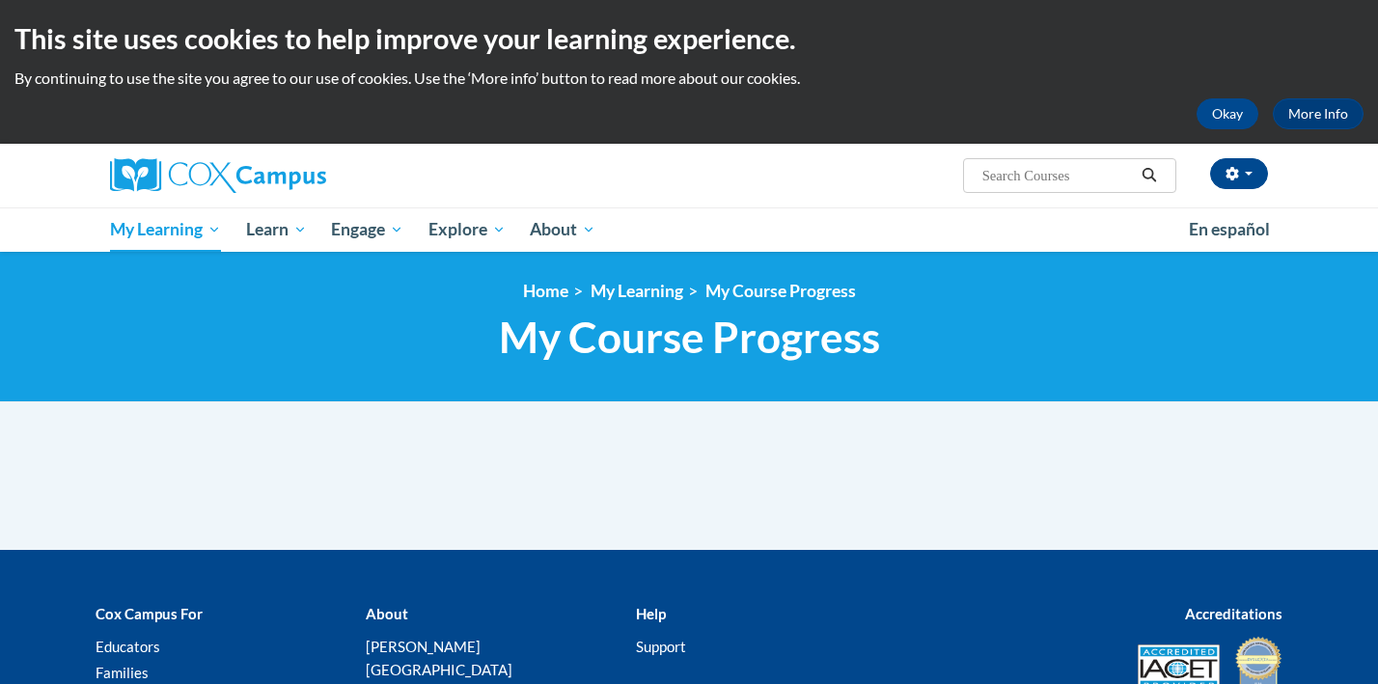 The image size is (1378, 684). Describe the element at coordinates (122, 672) in the screenshot. I see `a: Families` at that location.